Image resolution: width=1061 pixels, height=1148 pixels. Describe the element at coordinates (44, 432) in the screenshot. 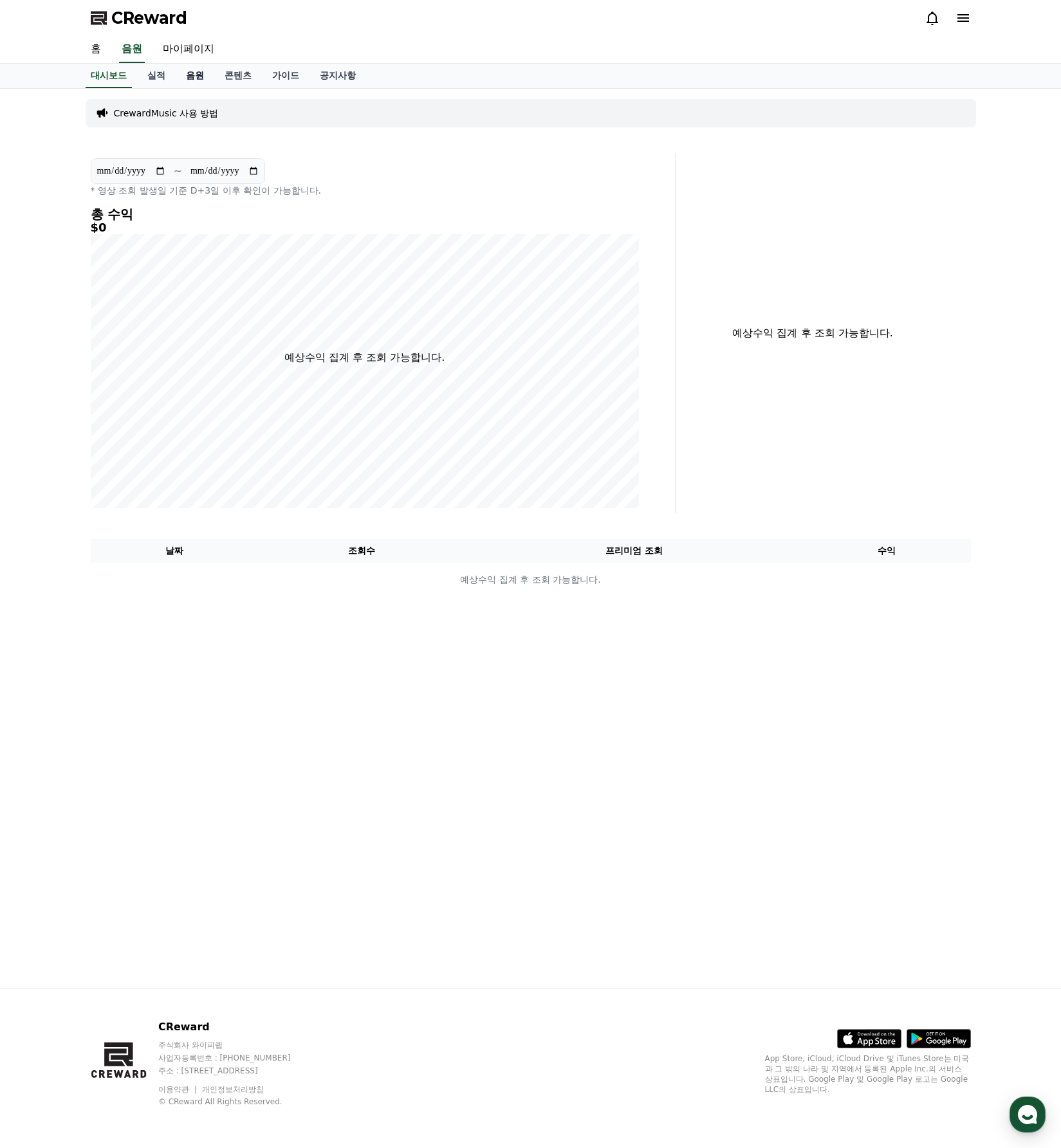

I see `span: 홈` at that location.